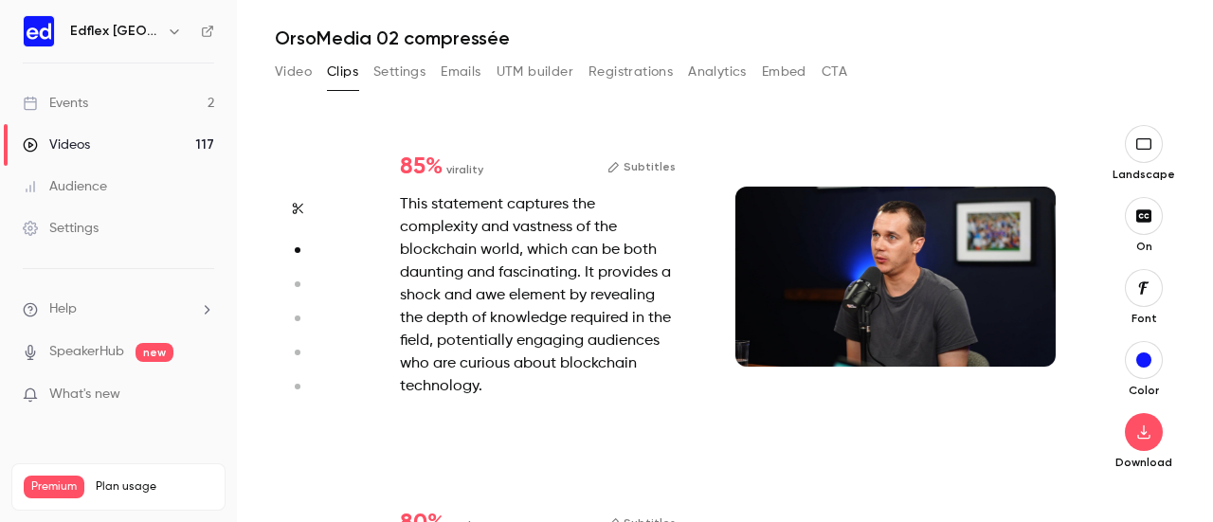  I want to click on span: What's new, so click(84, 394).